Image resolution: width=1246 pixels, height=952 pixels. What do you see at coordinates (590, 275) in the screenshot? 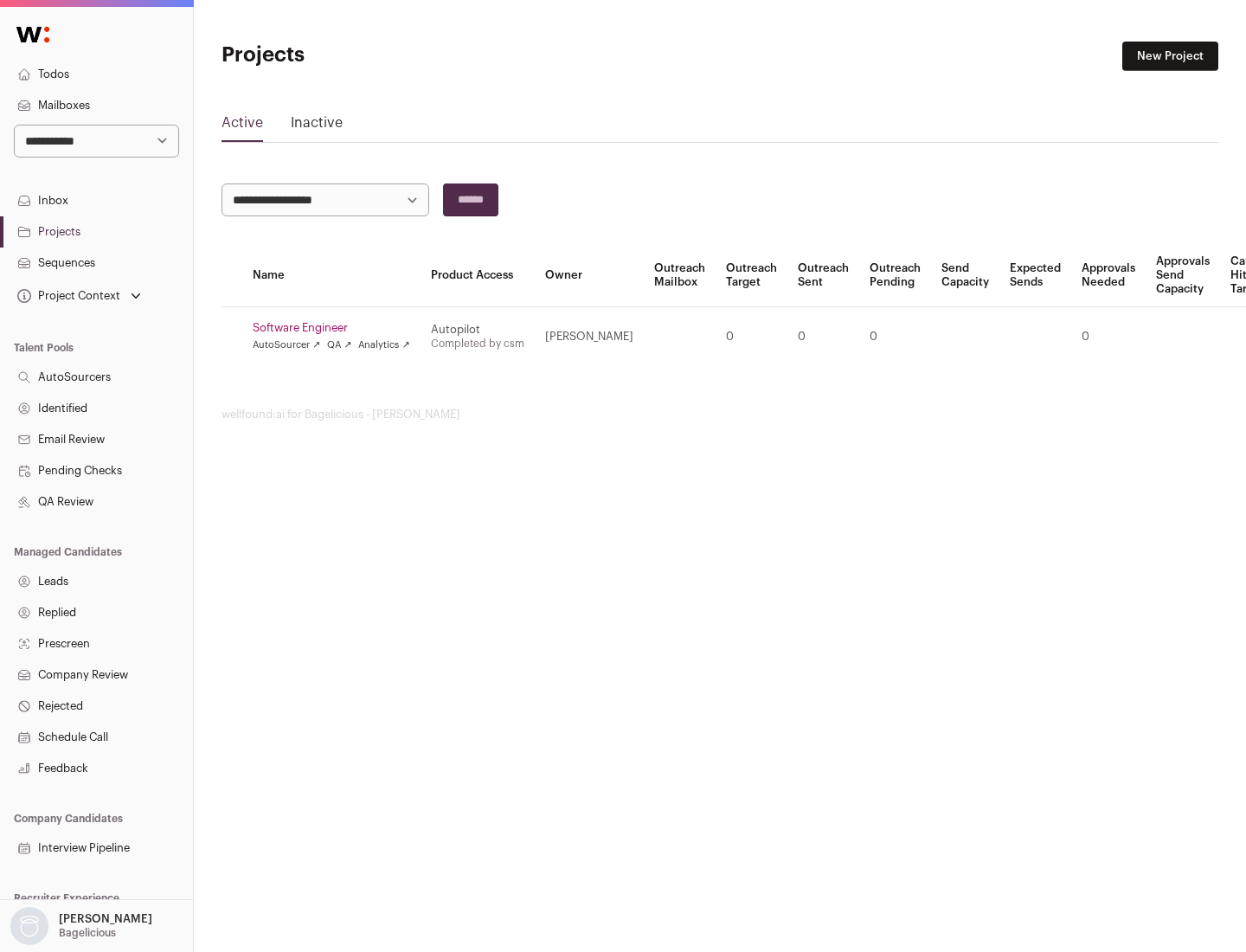
I see `th: Owner` at bounding box center [590, 275].